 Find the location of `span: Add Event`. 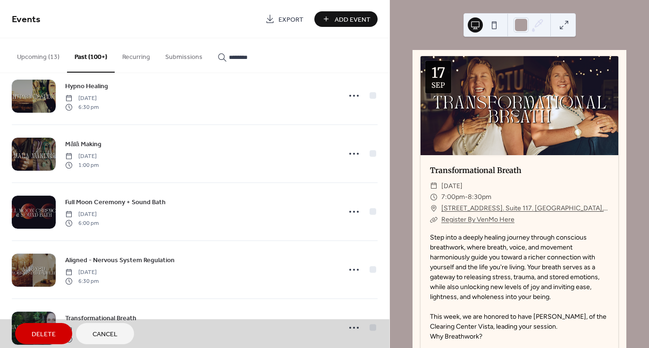

span: Add Event is located at coordinates (353, 19).